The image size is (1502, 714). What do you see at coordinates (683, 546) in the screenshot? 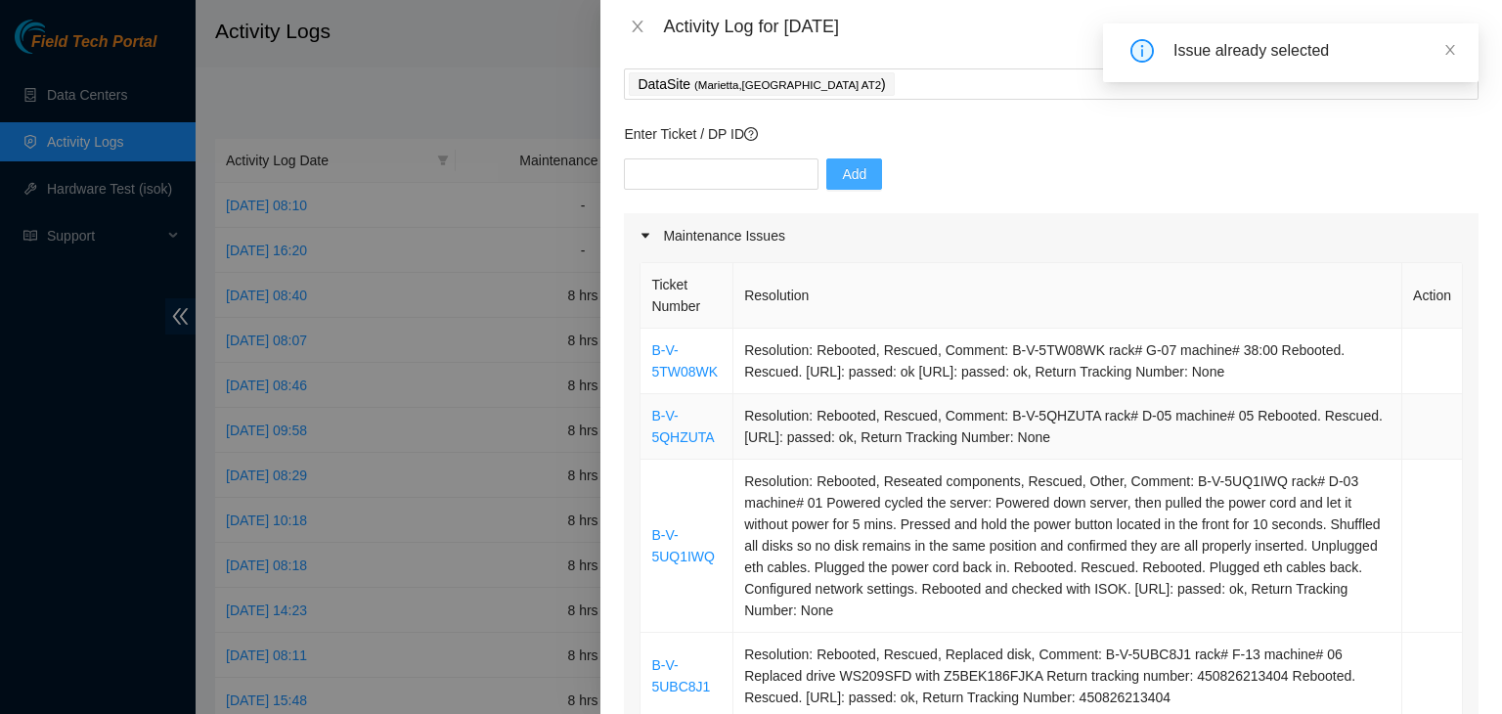
I see `a: B-V-5UQ1IWQ` at bounding box center [683, 546].